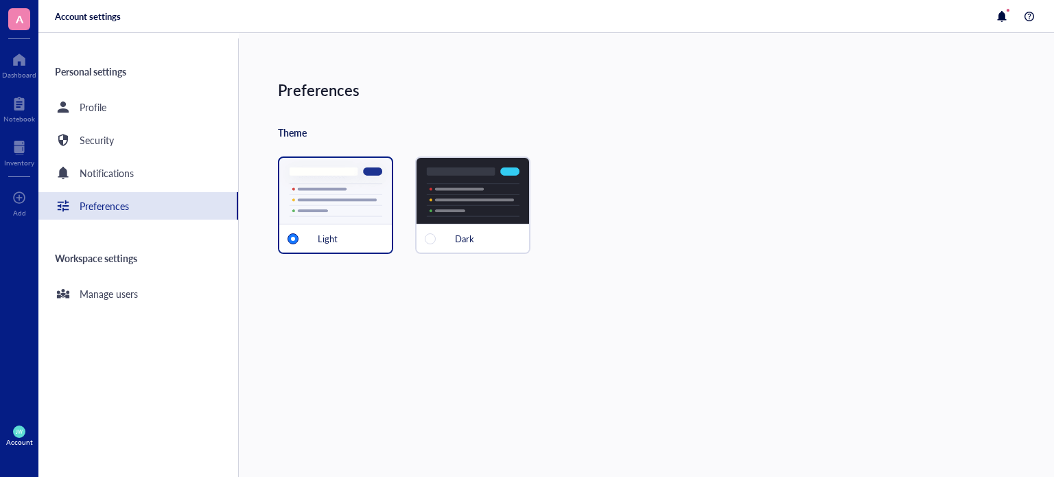  Describe the element at coordinates (19, 213) in the screenshot. I see `div: Add` at that location.